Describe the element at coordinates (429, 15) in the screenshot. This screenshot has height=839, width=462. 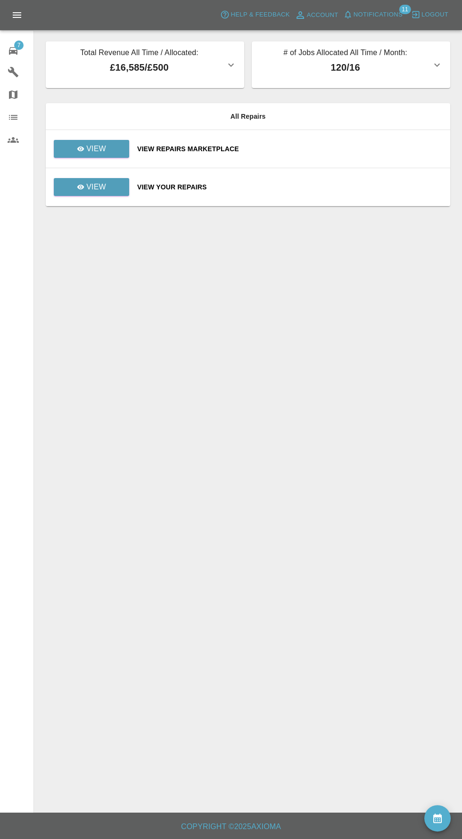
I see `button: Logout` at that location.